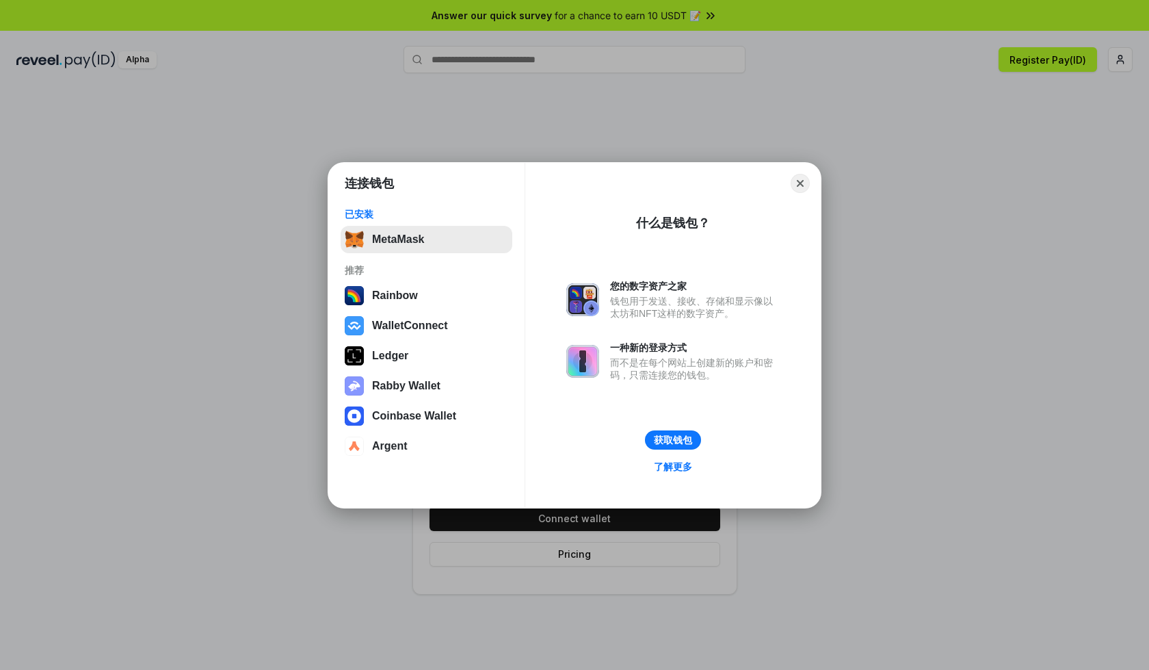 The width and height of the screenshot is (1149, 670). I want to click on a: 了解更多, so click(673, 466).